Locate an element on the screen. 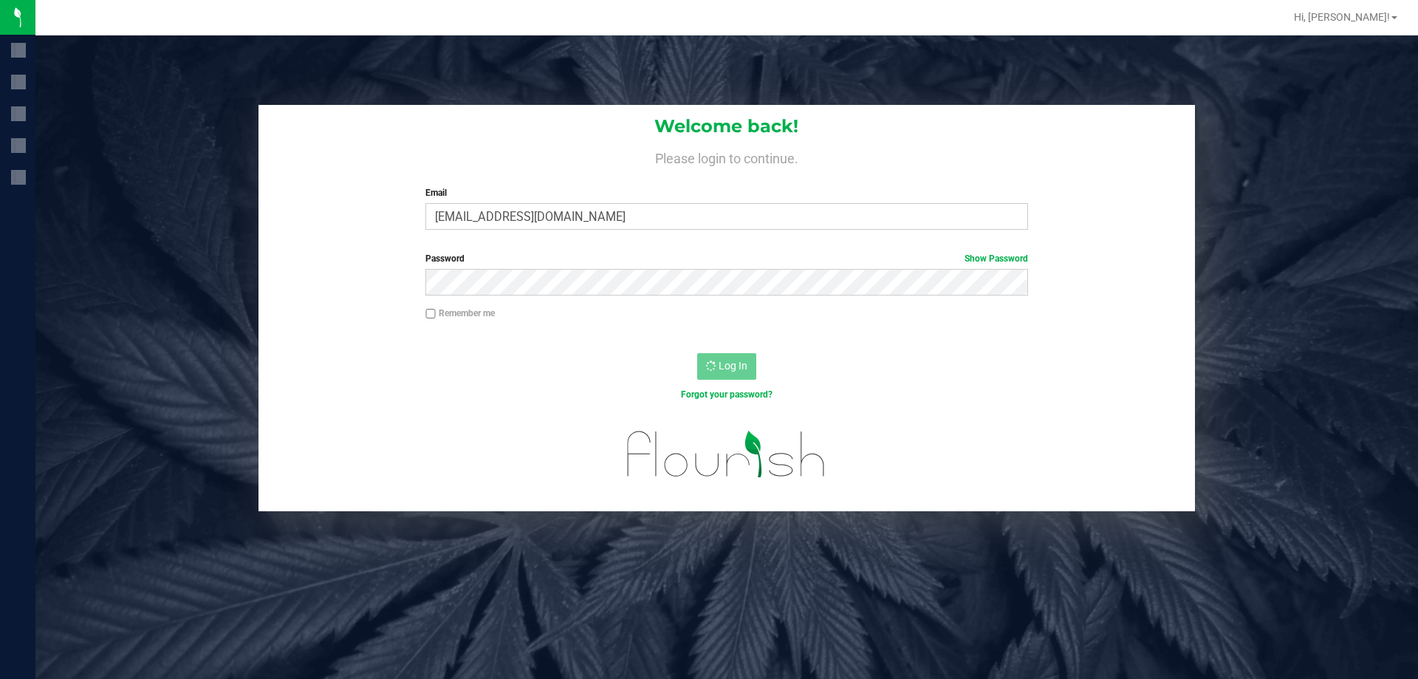 Image resolution: width=1418 pixels, height=679 pixels. h1: Welcome back! is located at coordinates (727, 126).